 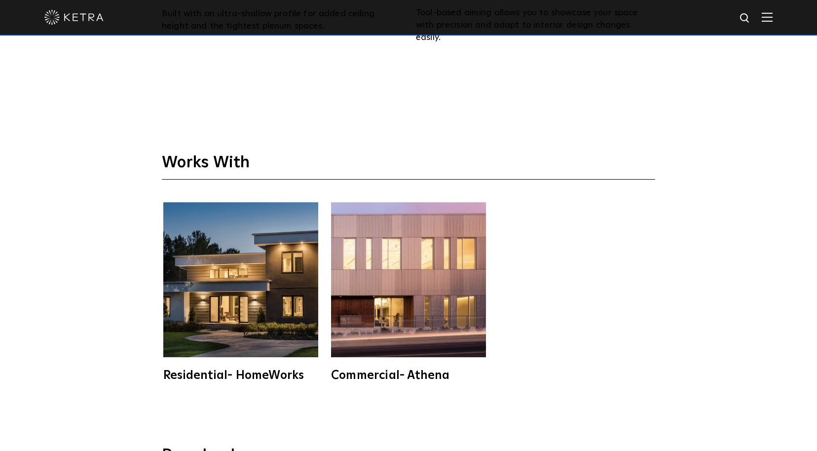 I want to click on img: ketra-logo-2019-white, so click(x=74, y=17).